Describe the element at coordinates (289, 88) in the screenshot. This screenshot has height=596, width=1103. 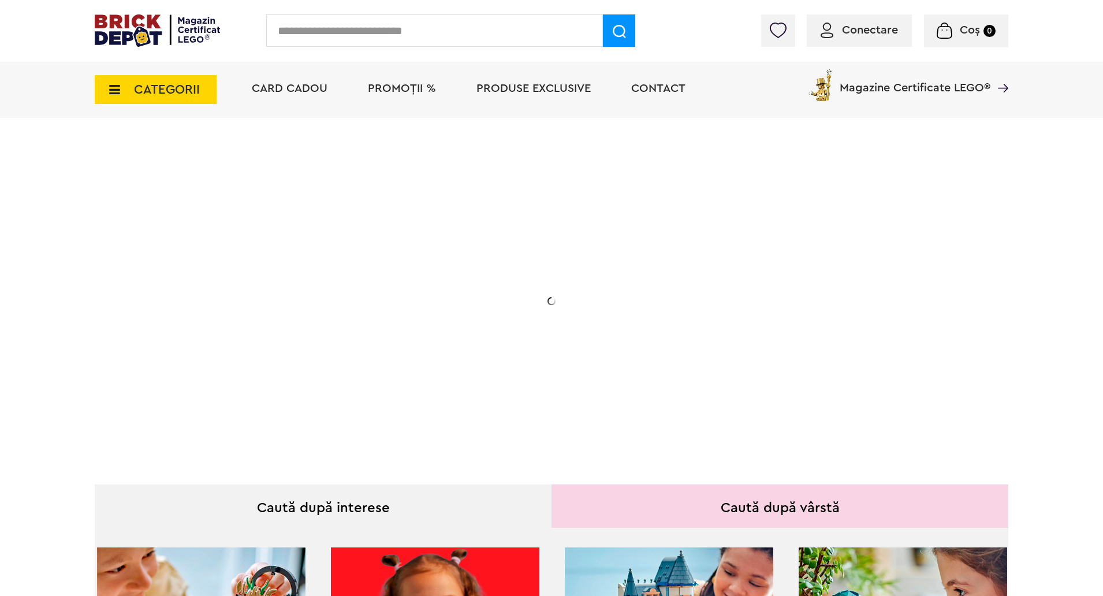
I see `span: Card Cadou` at that location.